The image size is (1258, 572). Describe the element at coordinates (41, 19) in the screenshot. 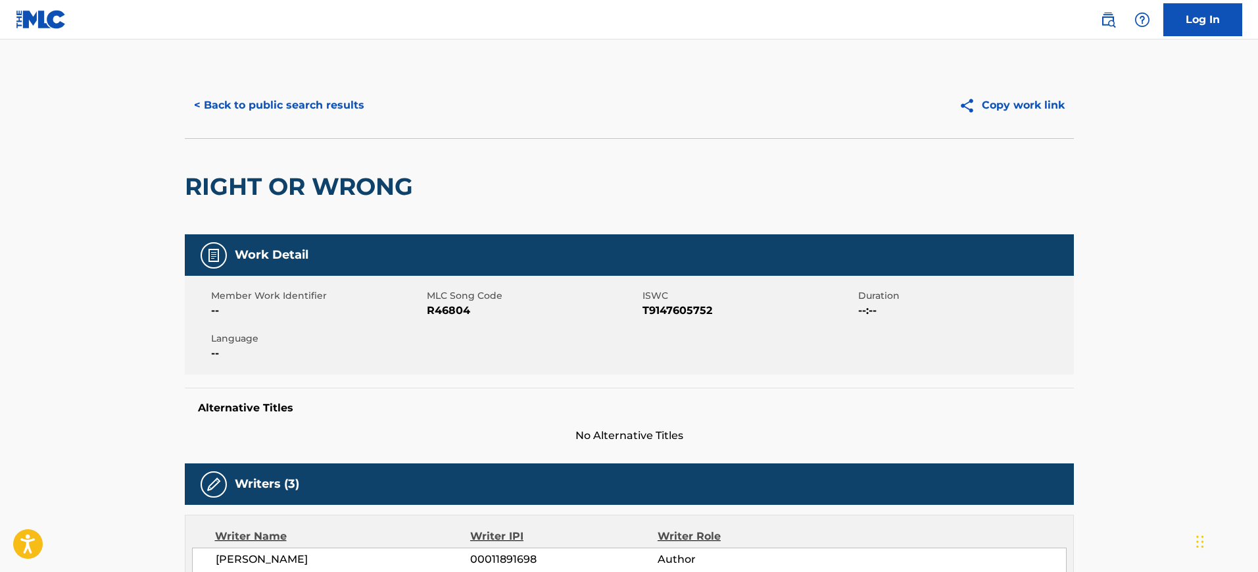

I see `img: MLC Logo` at that location.